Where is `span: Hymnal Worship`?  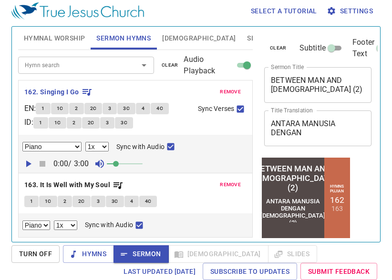 span: Hymnal Worship is located at coordinates (54, 38).